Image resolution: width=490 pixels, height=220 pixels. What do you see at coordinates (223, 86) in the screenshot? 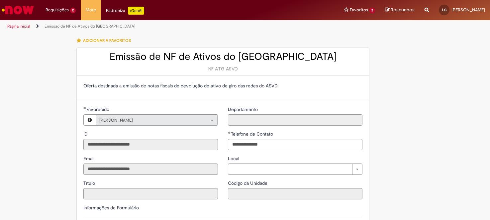
I see `p: Oferta destinada a emissão de notas fiscais de devolução de ativo de giro das redes do ASVD.` at bounding box center [223, 86].